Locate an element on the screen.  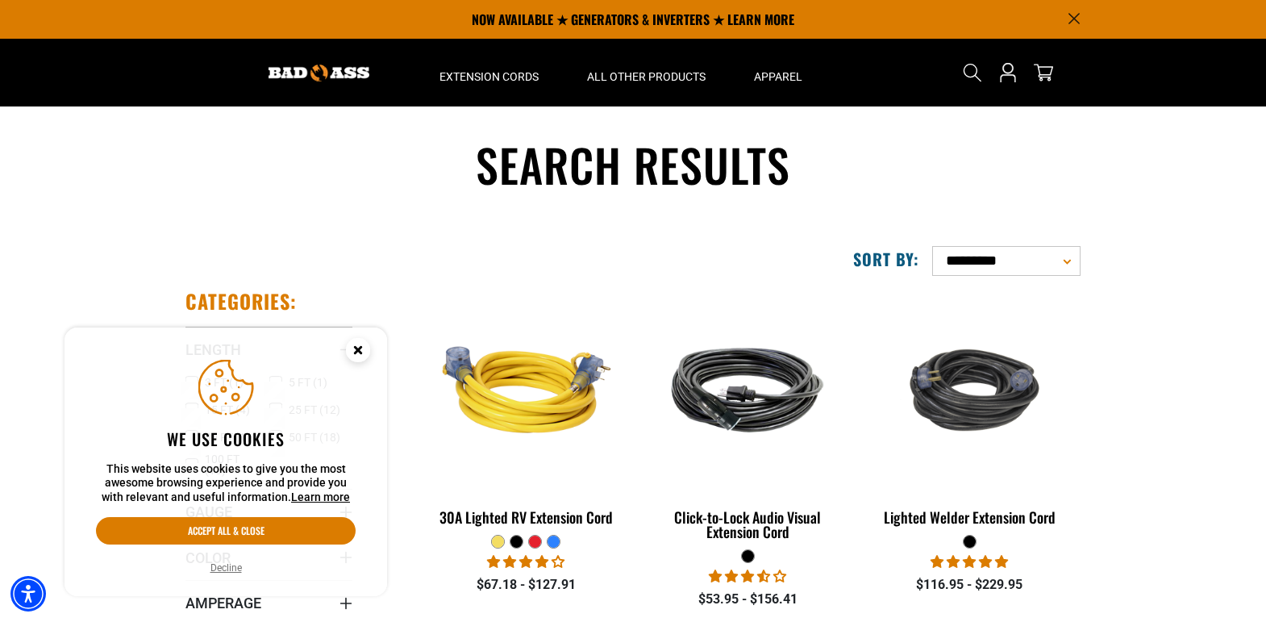
a: black Lighted Welder Extension Cord is located at coordinates (969, 411).